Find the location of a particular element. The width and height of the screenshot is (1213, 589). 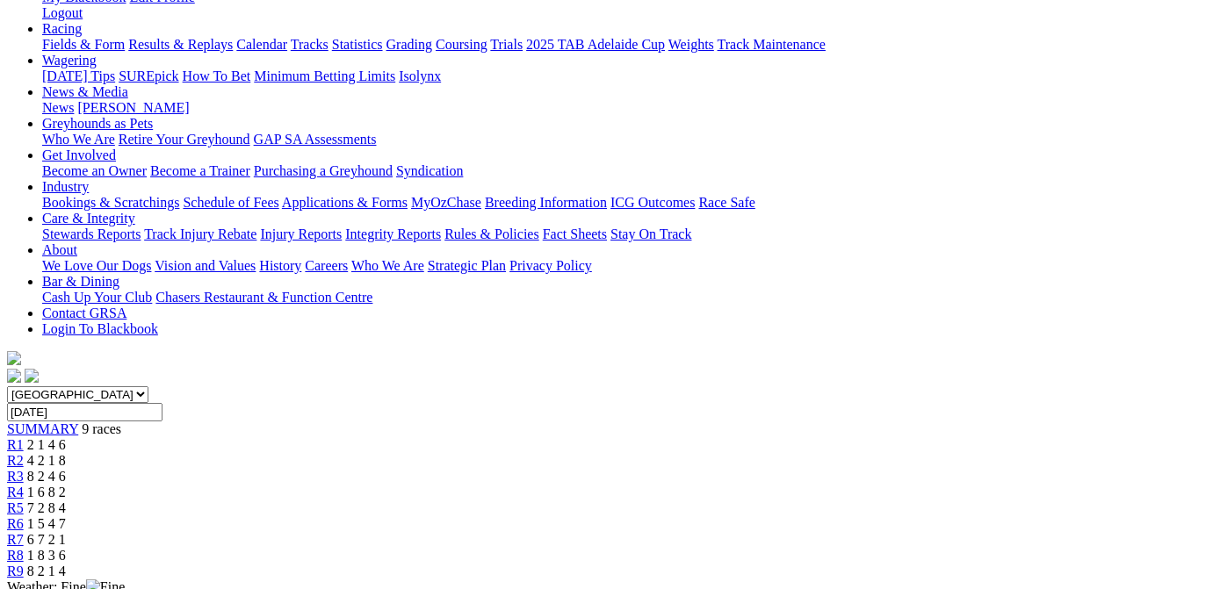

a: Grading is located at coordinates (409, 44).